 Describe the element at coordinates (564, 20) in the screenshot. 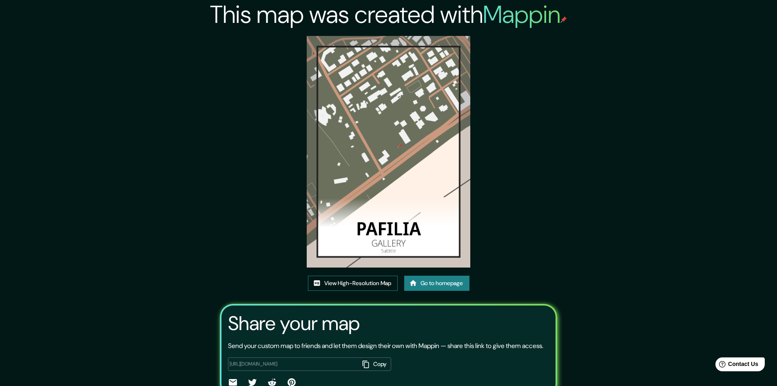

I see `img: mappin-pin` at that location.